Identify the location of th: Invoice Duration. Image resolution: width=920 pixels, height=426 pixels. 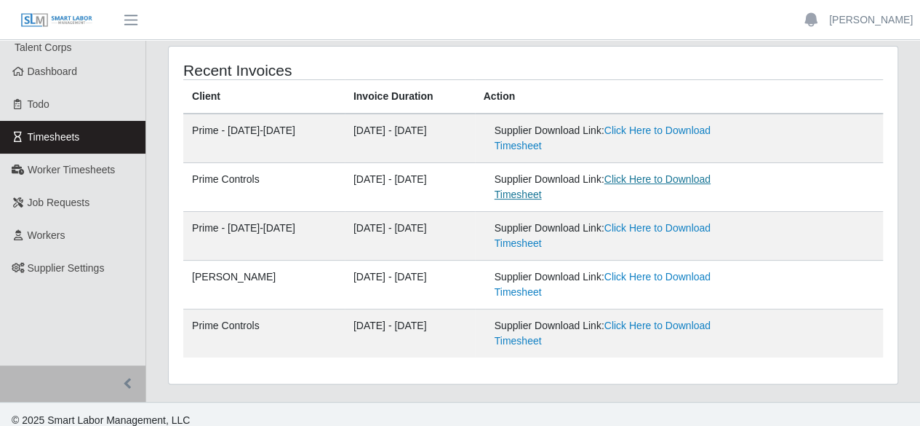
(410, 97).